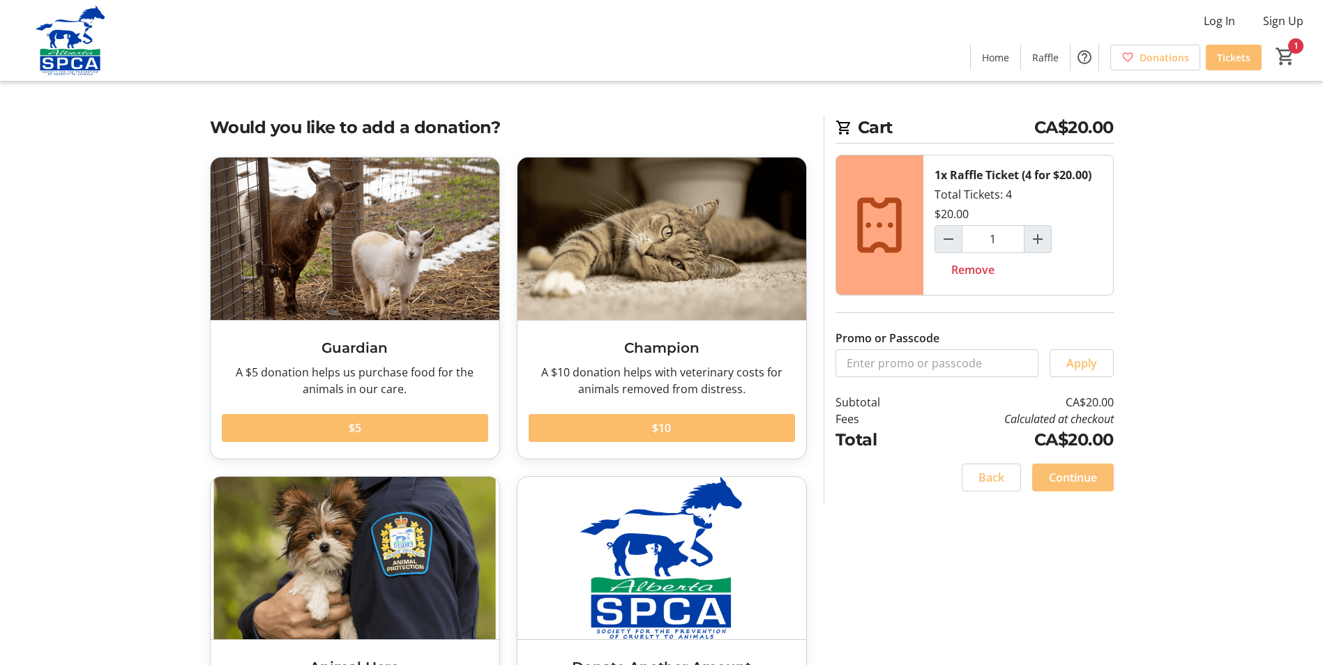 This screenshot has width=1323, height=665. I want to click on span: Remove, so click(973, 270).